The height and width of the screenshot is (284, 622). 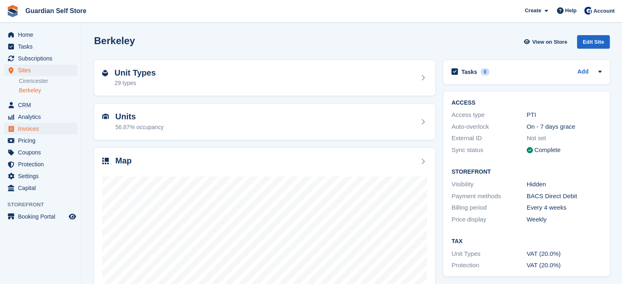 I want to click on div: Price display, so click(x=489, y=220).